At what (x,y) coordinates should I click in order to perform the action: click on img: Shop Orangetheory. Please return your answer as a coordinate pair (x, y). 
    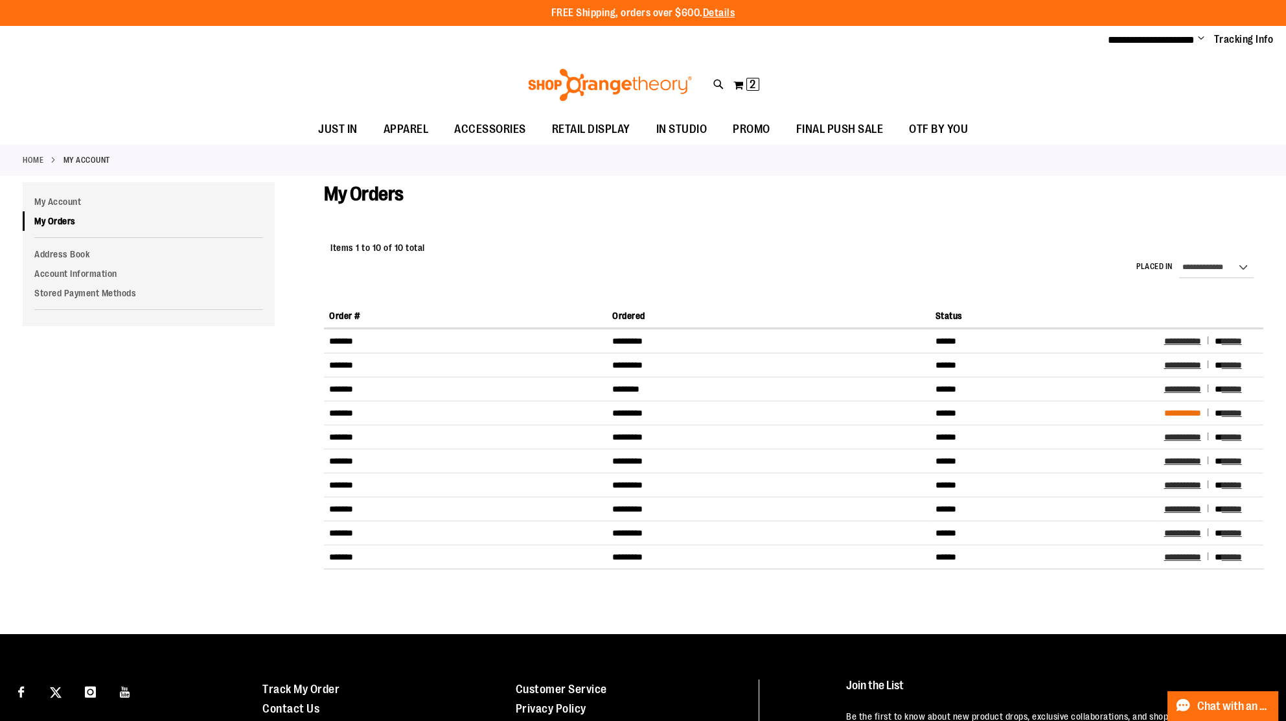
    Looking at the image, I should click on (610, 85).